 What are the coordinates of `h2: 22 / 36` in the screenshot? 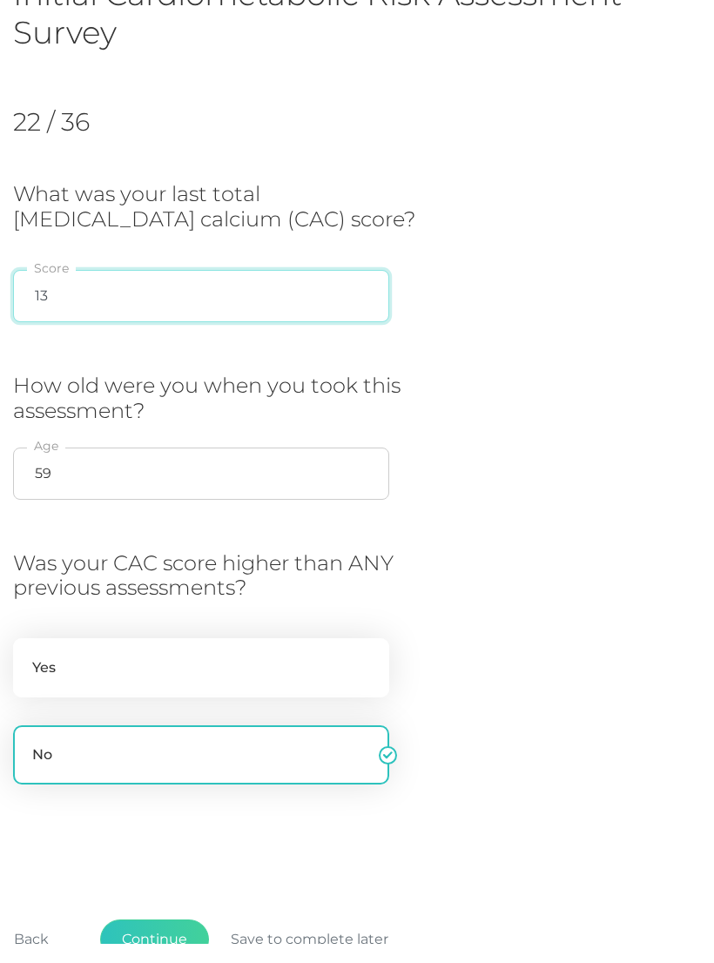 It's located at (102, 142).